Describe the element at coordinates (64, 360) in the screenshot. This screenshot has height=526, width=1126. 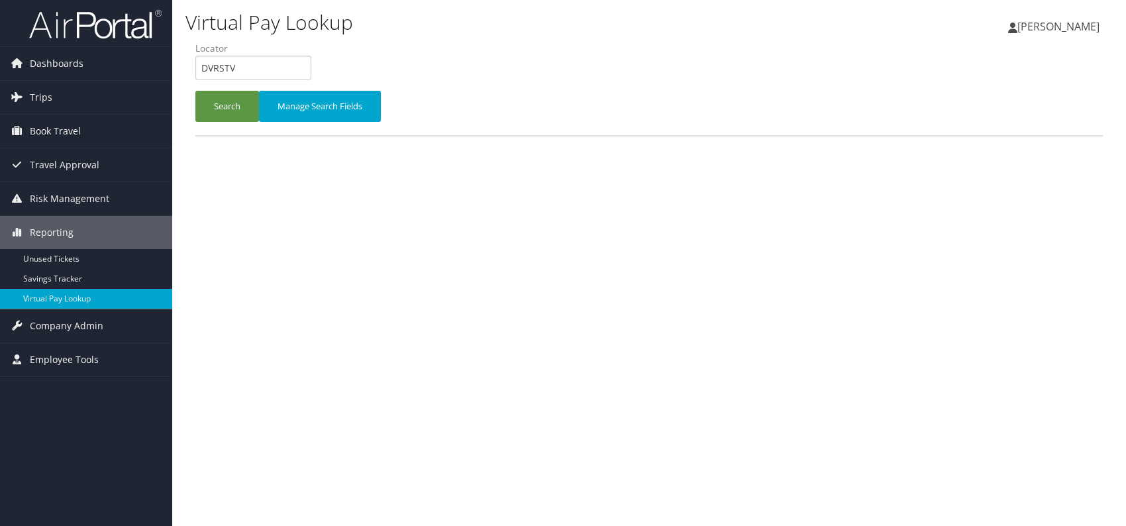
I see `span: Employee Tools` at that location.